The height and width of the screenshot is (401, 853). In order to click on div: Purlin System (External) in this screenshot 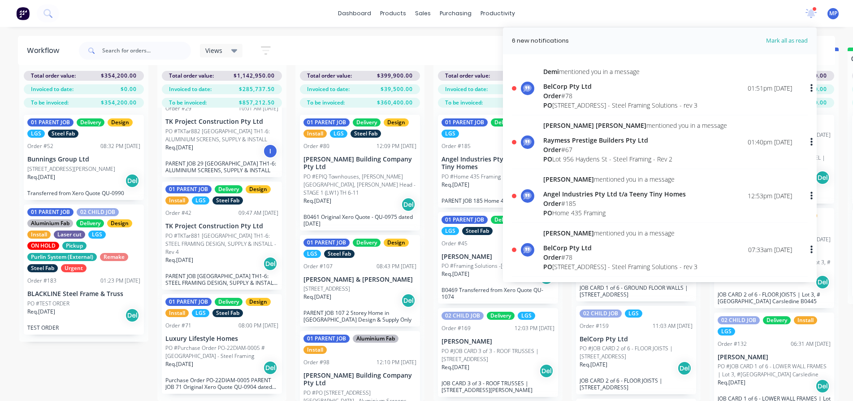, I will do `click(62, 257)`.